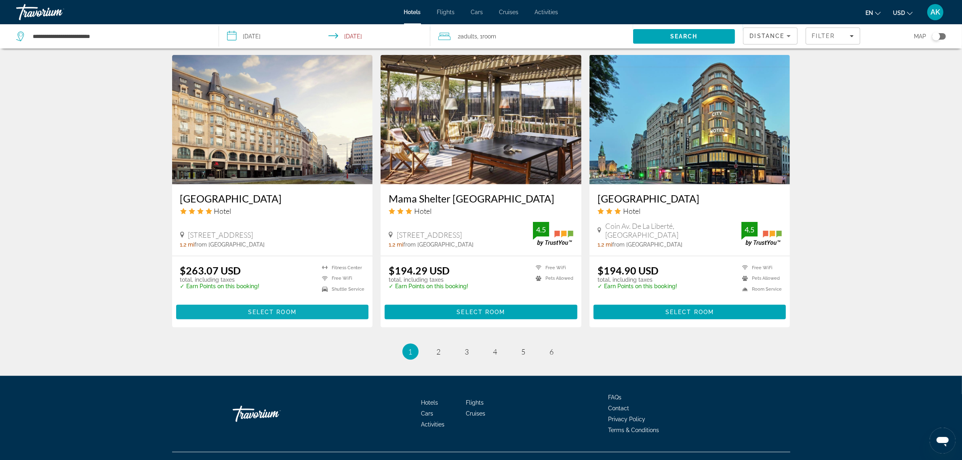 This screenshot has width=962, height=460. What do you see at coordinates (273, 414) in the screenshot?
I see `a: Go Home` at bounding box center [273, 414].